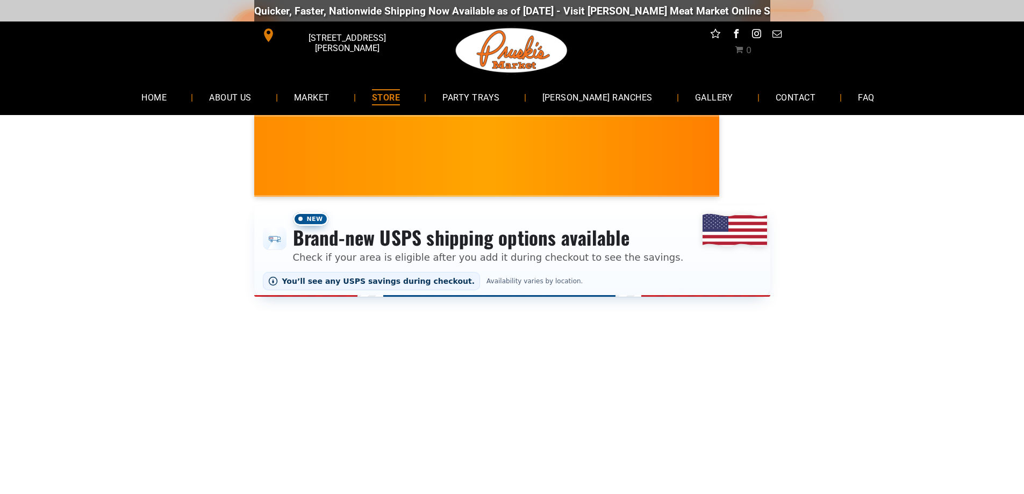 This screenshot has width=1024, height=494. What do you see at coordinates (866, 97) in the screenshot?
I see `a: FAQ` at bounding box center [866, 97].